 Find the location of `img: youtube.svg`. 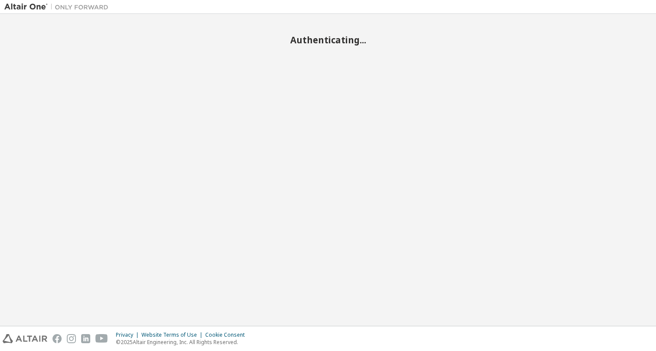

img: youtube.svg is located at coordinates (102, 339).